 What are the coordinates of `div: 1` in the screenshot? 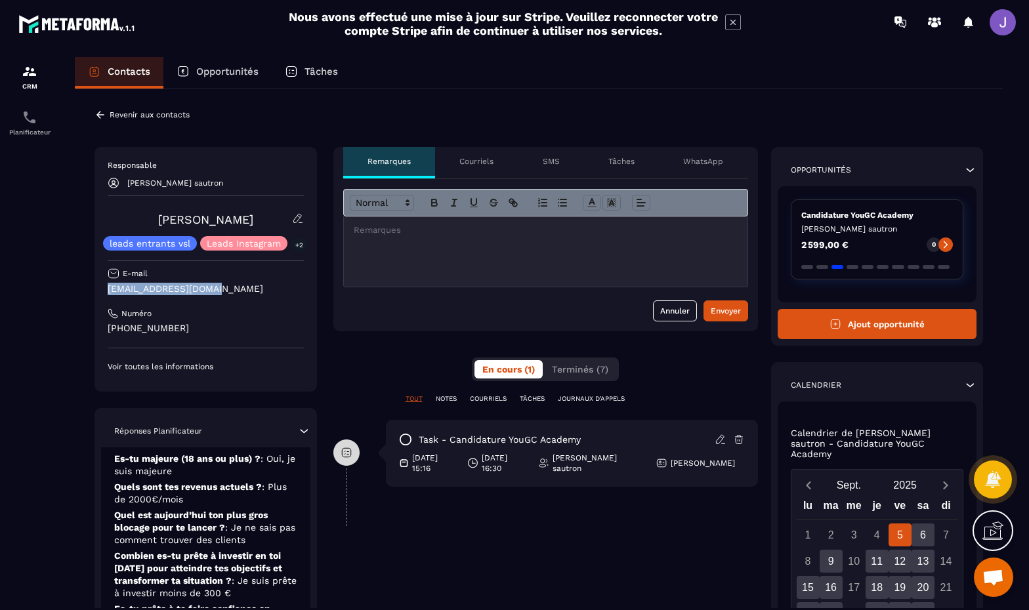 It's located at (807, 535).